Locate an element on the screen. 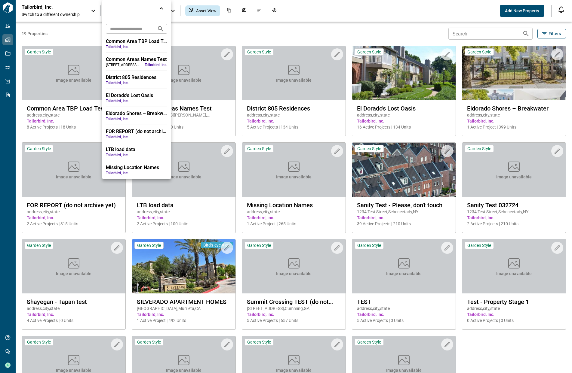 Image resolution: width=572 pixels, height=373 pixels. div: LTB load data is located at coordinates (136, 150).